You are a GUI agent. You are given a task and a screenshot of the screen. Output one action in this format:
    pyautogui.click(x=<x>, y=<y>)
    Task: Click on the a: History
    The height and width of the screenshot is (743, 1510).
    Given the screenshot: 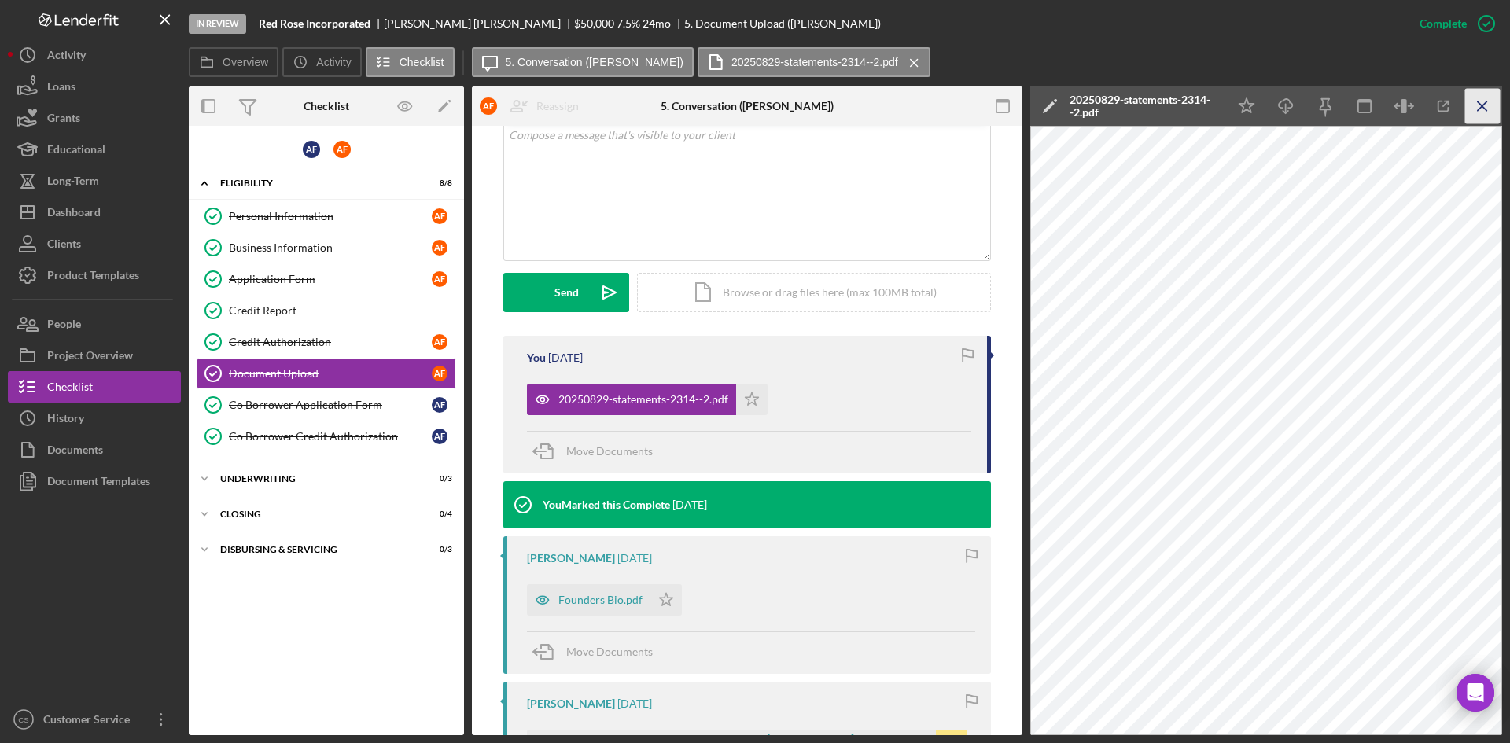 What is the action you would take?
    pyautogui.click(x=94, y=418)
    